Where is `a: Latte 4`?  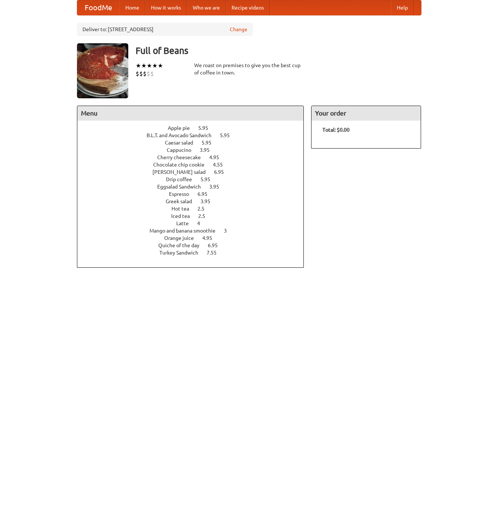 a: Latte 4 is located at coordinates (195, 223).